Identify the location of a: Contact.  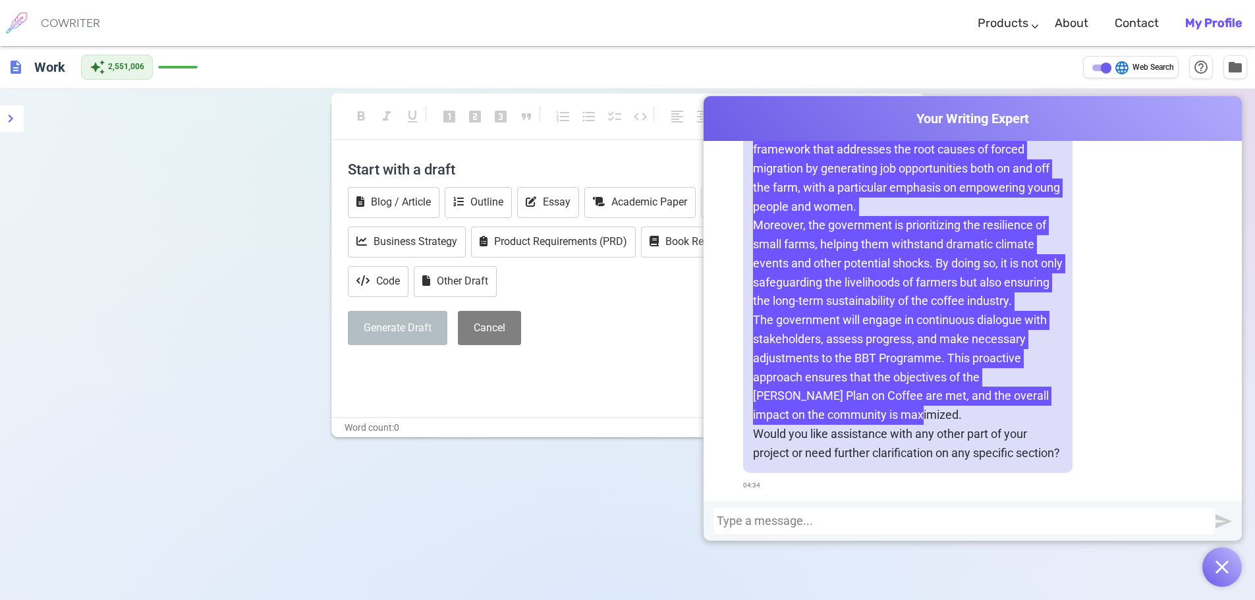
(1136, 23).